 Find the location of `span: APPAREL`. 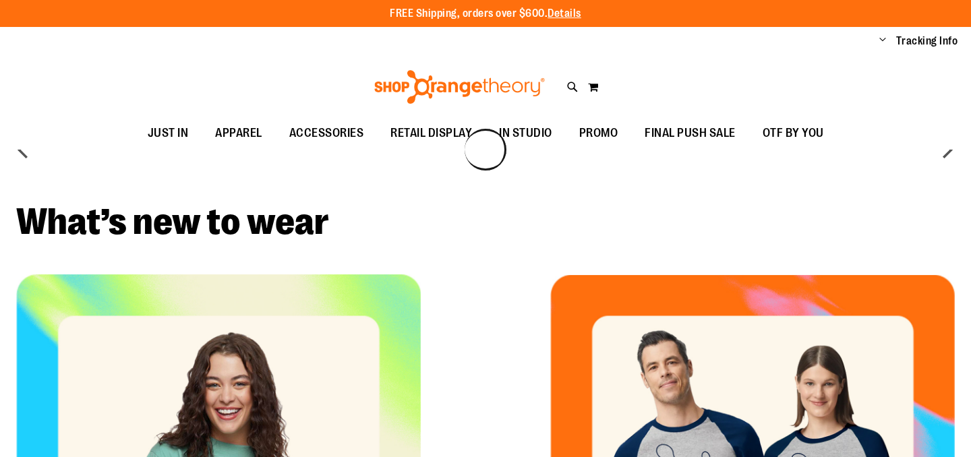

span: APPAREL is located at coordinates (239, 133).